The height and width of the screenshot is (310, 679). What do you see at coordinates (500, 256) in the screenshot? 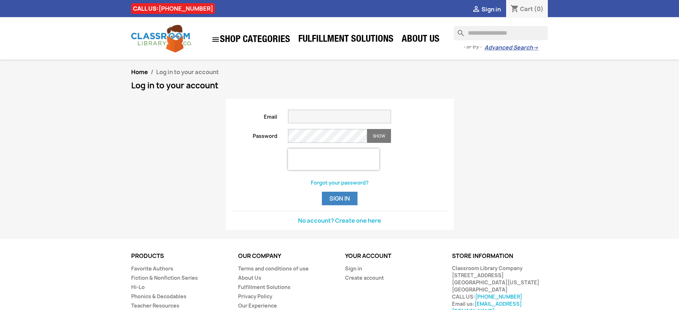
I see `p: Store information` at bounding box center [500, 256].